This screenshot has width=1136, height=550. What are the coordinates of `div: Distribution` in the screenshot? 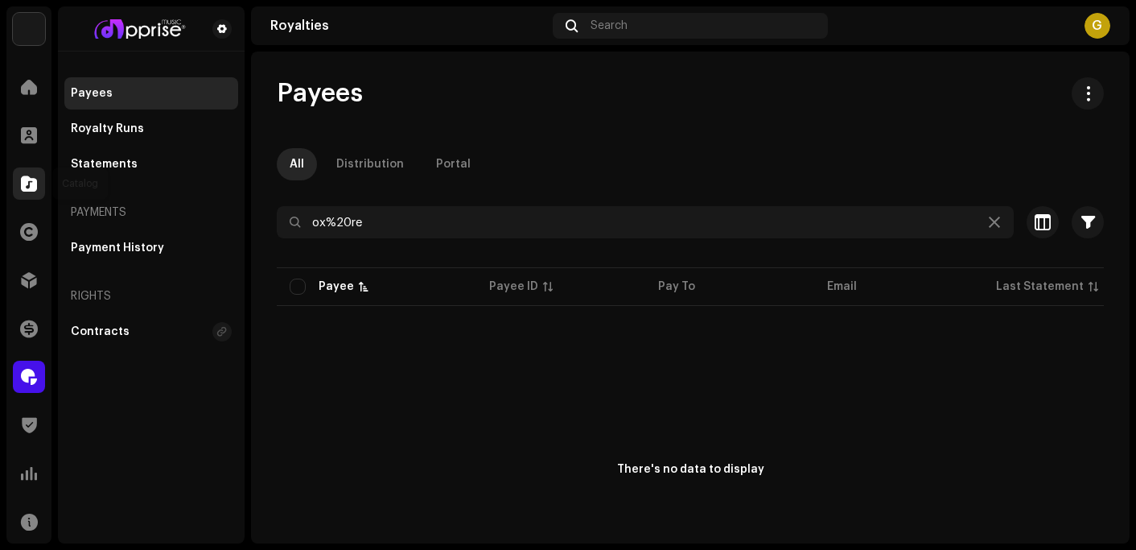 It's located at (370, 164).